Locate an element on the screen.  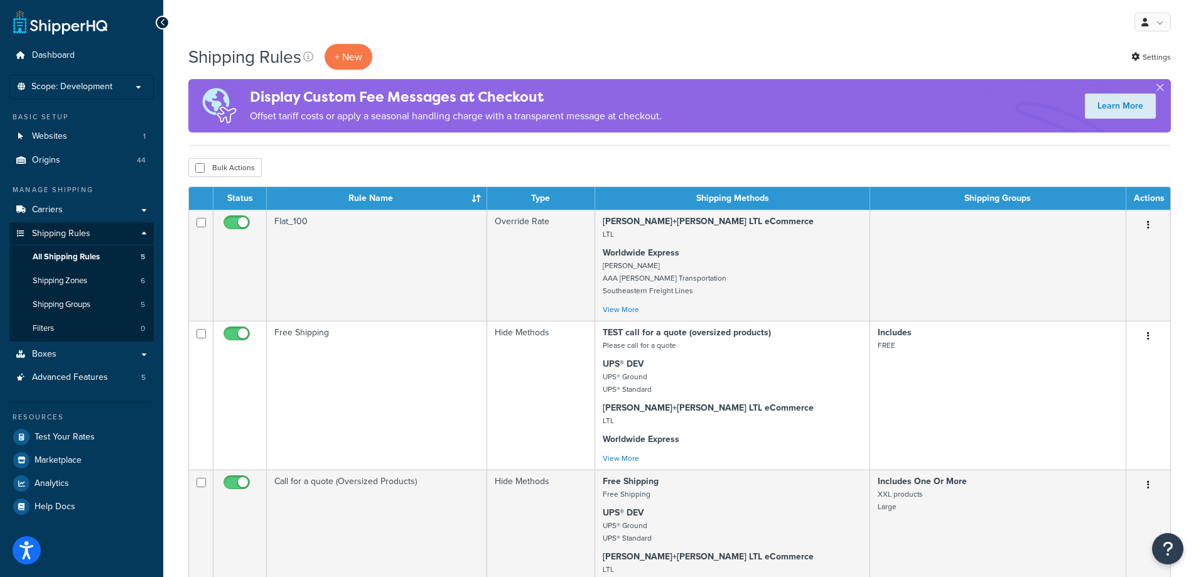
a: Origins 44 is located at coordinates (82, 160).